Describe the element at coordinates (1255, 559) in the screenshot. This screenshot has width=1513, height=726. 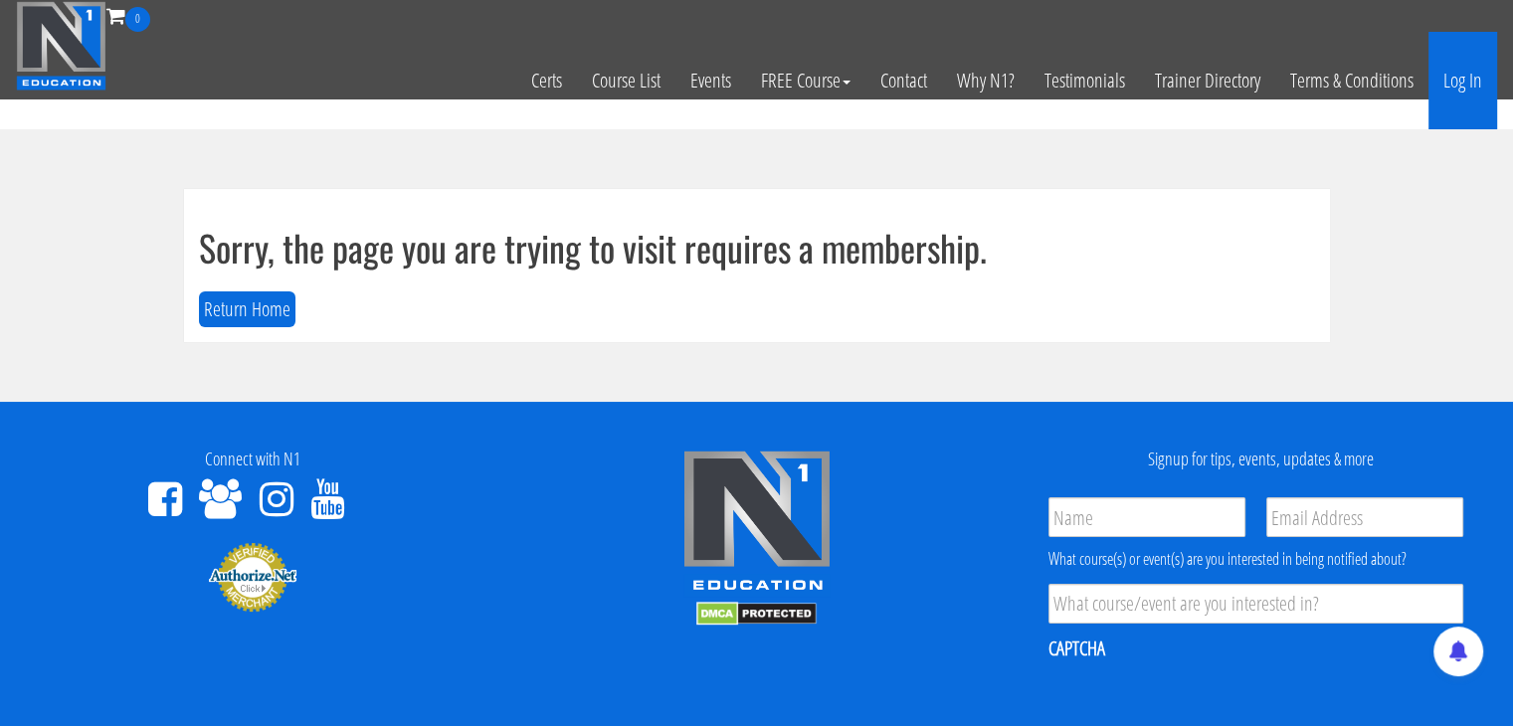
I see `div: What course(s) or event(s) are you interested in being notified about?` at that location.